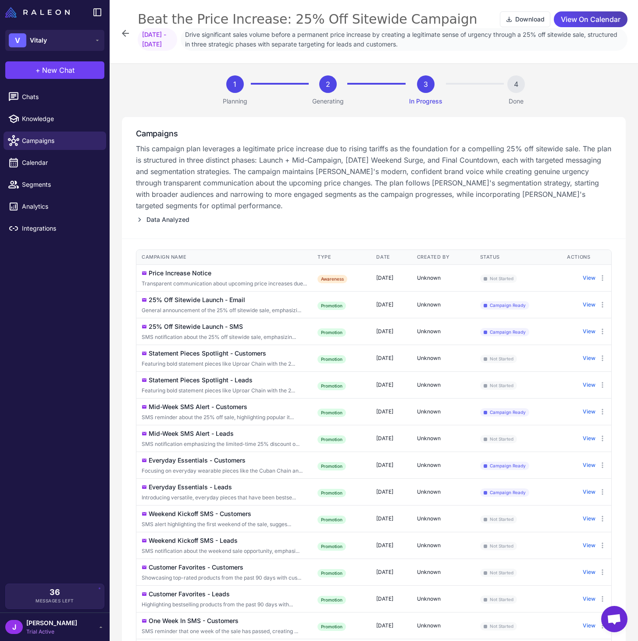  Describe the element at coordinates (200, 380) in the screenshot. I see `div: Statement Pieces Spotlight - Leads` at that location.